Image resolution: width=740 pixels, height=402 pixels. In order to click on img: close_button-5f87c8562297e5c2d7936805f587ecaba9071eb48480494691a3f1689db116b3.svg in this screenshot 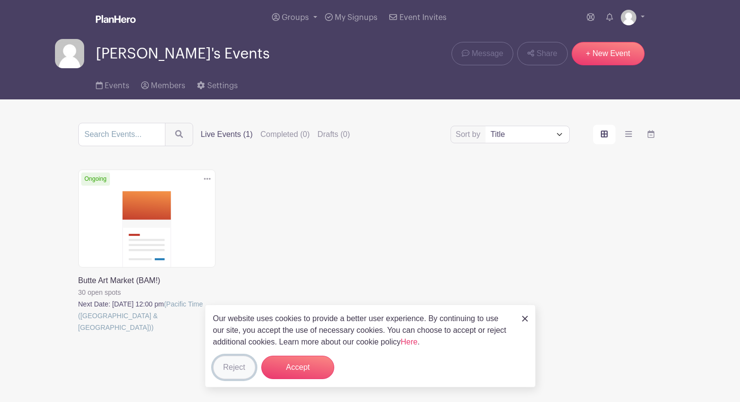, I will do `click(525, 318)`.